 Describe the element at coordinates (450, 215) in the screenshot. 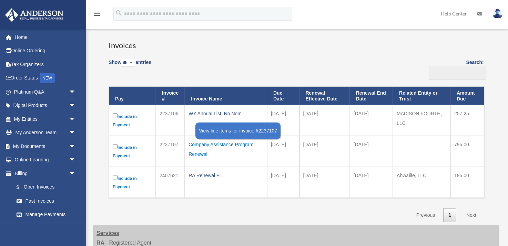

I see `a: 1` at that location.